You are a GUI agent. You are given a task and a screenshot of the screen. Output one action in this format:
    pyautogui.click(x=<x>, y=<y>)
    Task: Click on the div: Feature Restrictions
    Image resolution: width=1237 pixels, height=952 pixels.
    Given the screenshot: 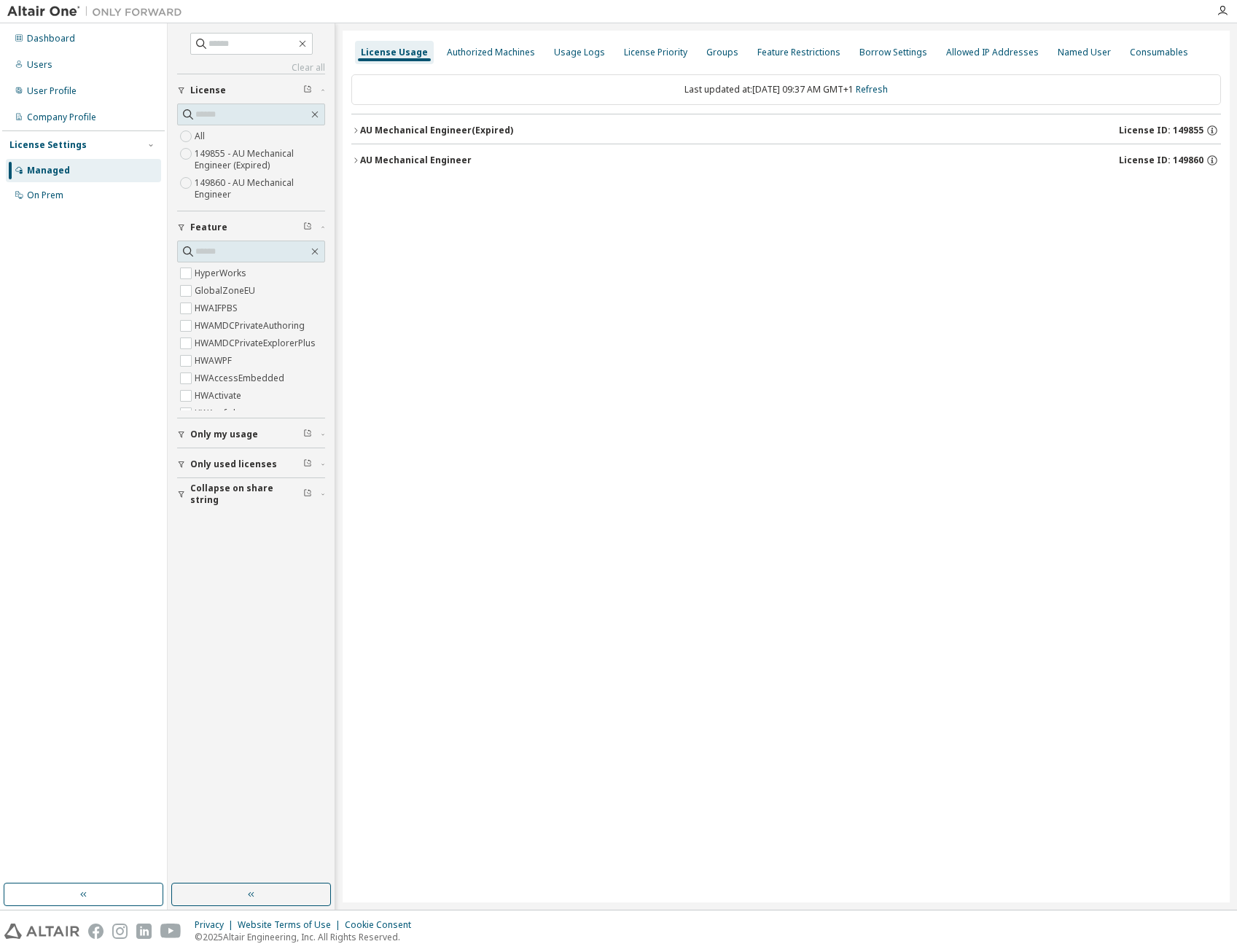 What is the action you would take?
    pyautogui.click(x=799, y=52)
    